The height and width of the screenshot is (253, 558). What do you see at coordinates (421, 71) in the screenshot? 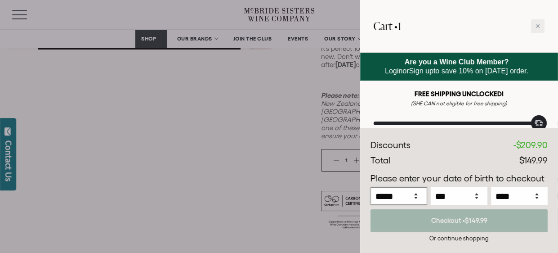
I see `a: Sign up` at bounding box center [421, 71].